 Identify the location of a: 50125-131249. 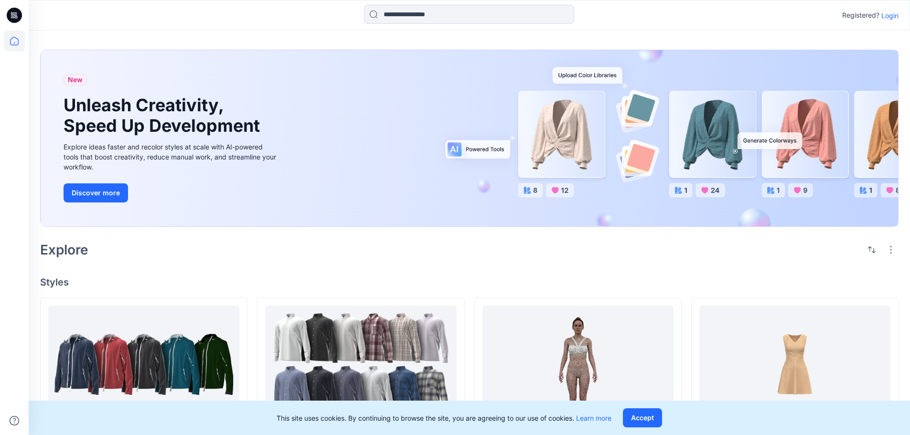
(144, 365).